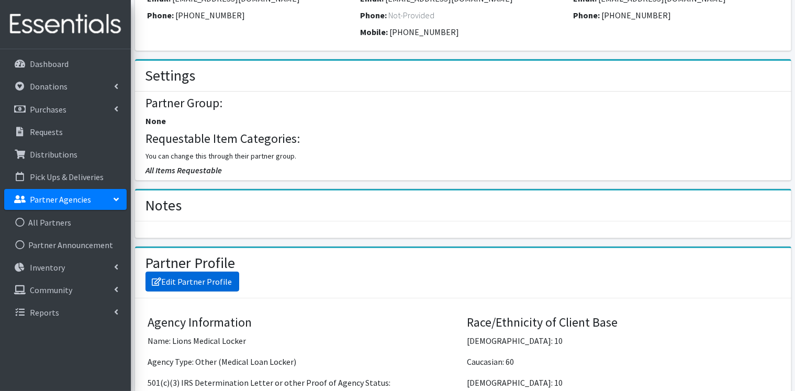  Describe the element at coordinates (374, 32) in the screenshot. I see `label: Mobile:` at that location.